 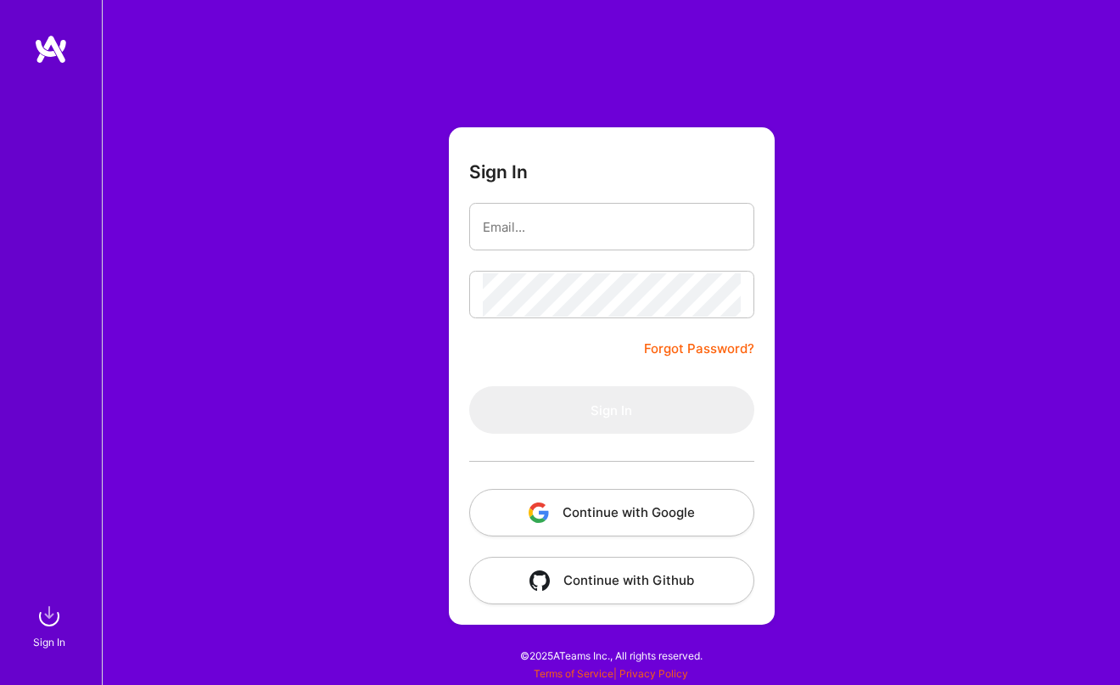 What do you see at coordinates (51, 624) in the screenshot?
I see `a: sign inSign In` at bounding box center [51, 624].